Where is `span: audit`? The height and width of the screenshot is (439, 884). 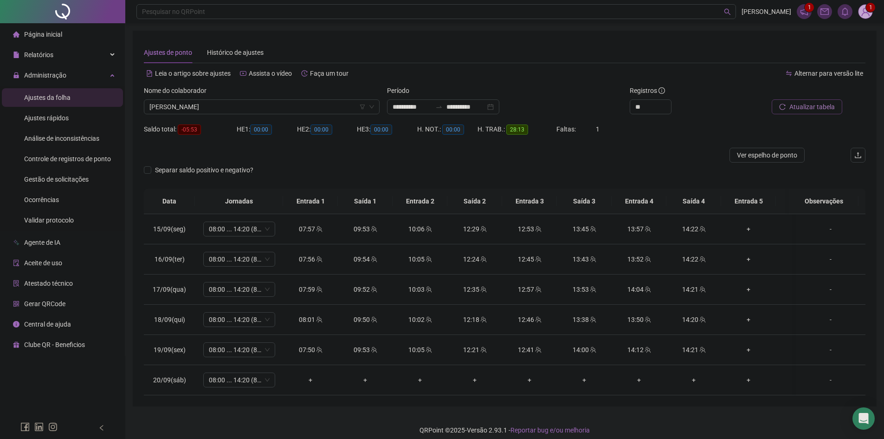 span: audit is located at coordinates (16, 263).